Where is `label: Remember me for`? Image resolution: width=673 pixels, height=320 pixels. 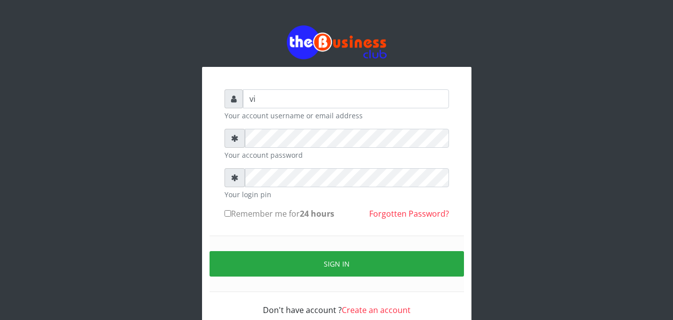 label: Remember me for is located at coordinates (279, 213).